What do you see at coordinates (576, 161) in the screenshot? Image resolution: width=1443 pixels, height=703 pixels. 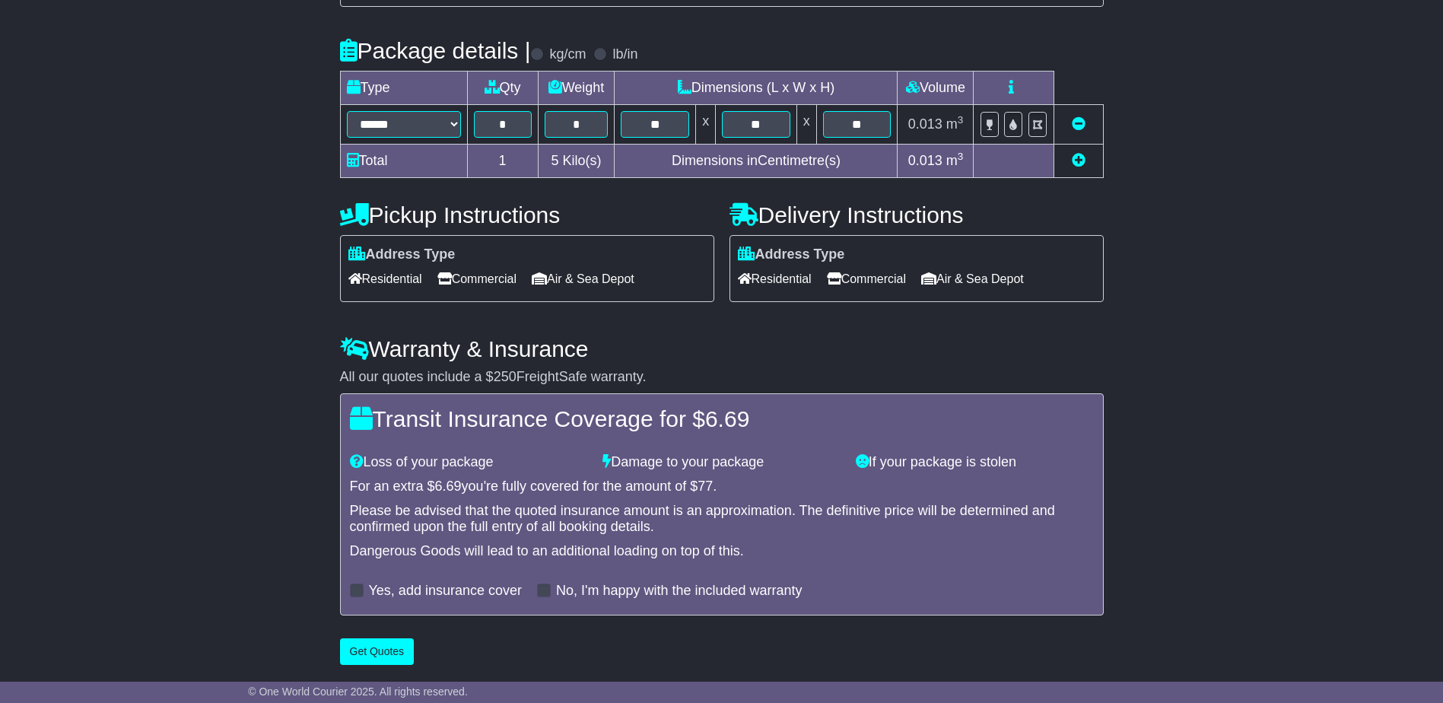 I see `td: Kilo(s)` at bounding box center [576, 161].